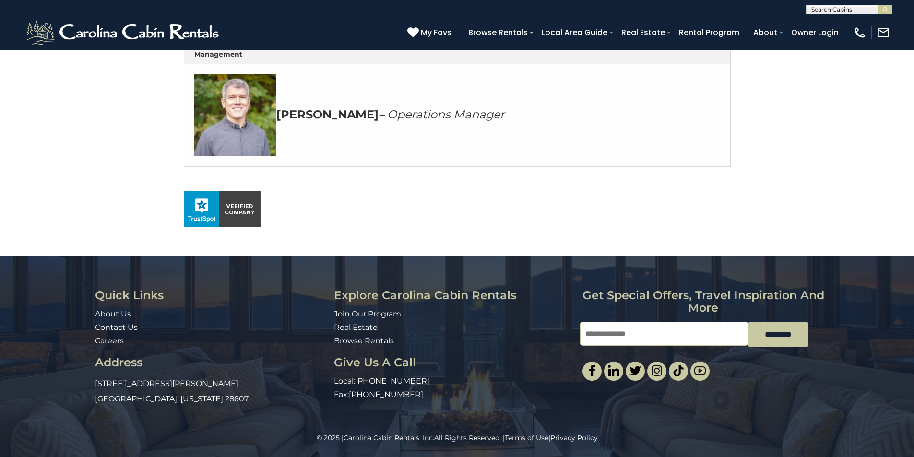 The height and width of the screenshot is (457, 914). Describe the element at coordinates (211, 296) in the screenshot. I see `h3: Quick Links` at that location.